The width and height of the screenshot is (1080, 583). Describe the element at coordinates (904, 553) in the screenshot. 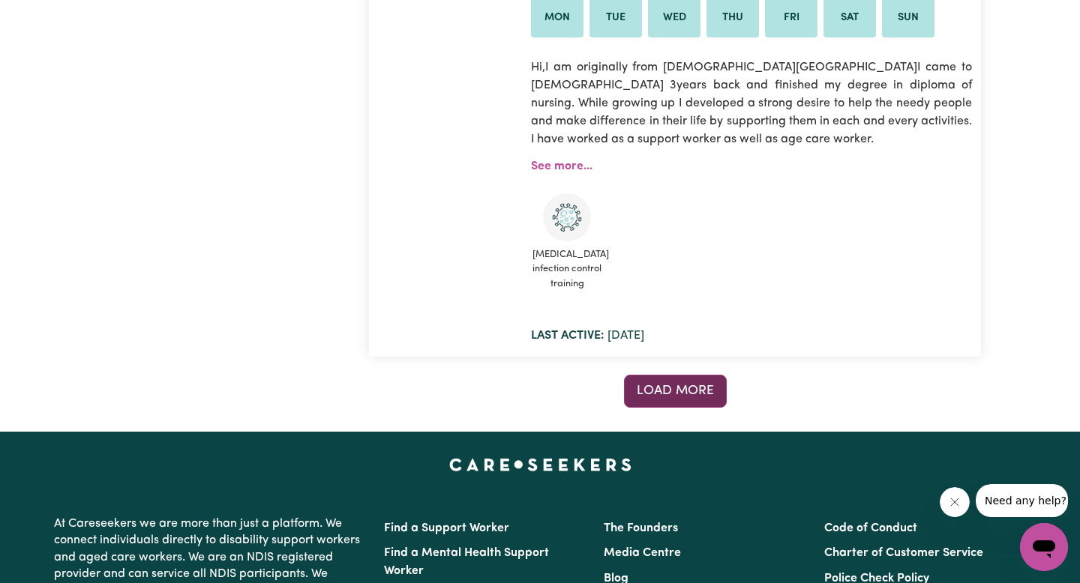

I see `a: Charter of Customer Service` at that location.